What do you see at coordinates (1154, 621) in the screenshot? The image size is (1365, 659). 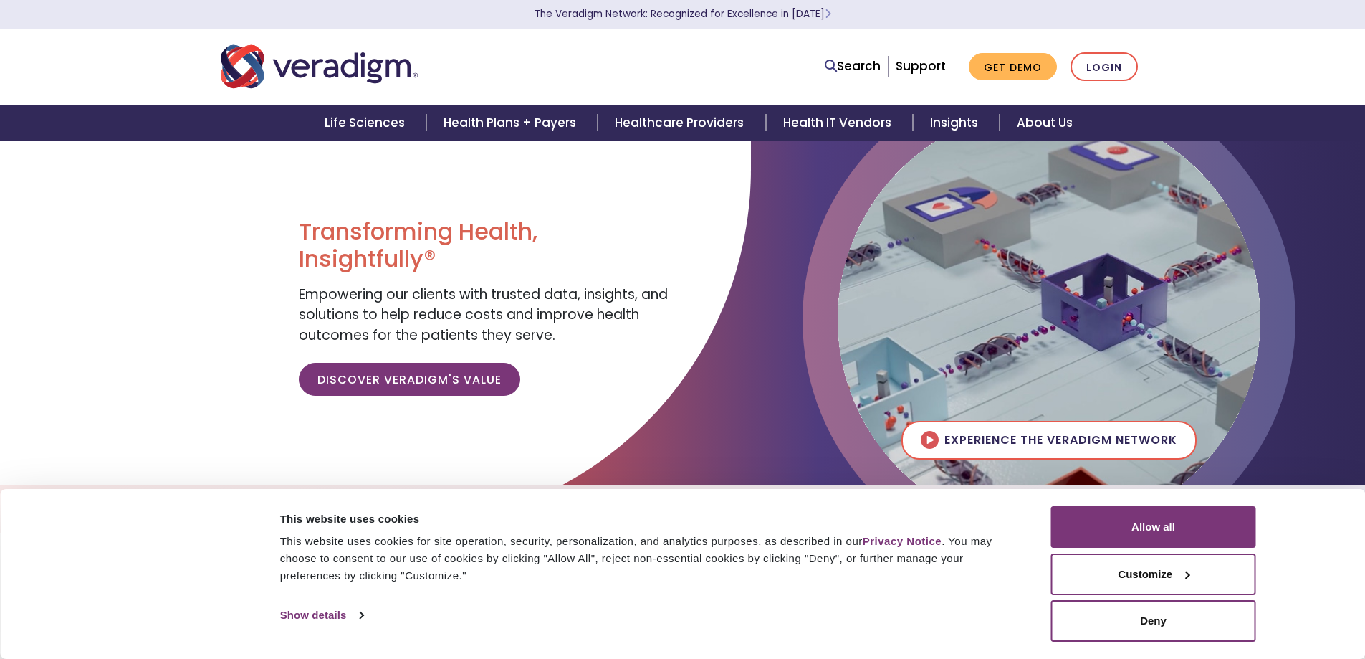 I see `button: Deny` at bounding box center [1154, 621].